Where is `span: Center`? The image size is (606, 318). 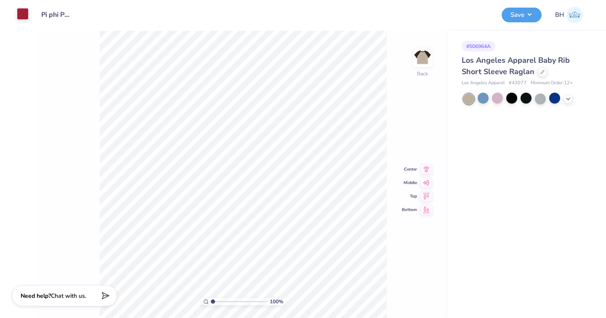 span: Center is located at coordinates (410, 169).